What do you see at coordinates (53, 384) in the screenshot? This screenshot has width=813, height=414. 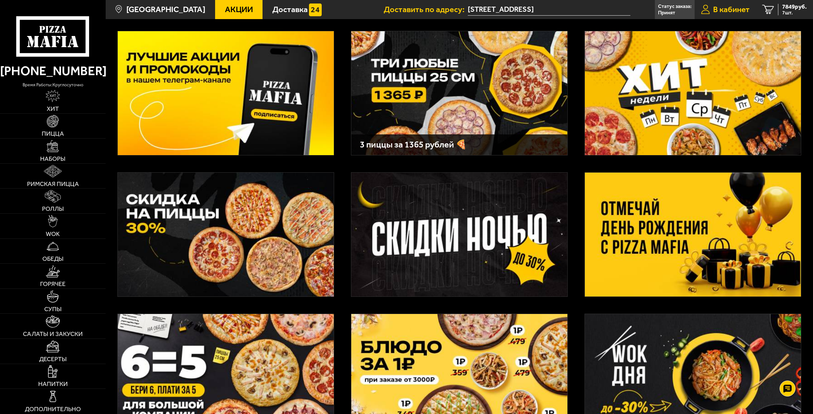 I see `span: Напитки` at bounding box center [53, 384].